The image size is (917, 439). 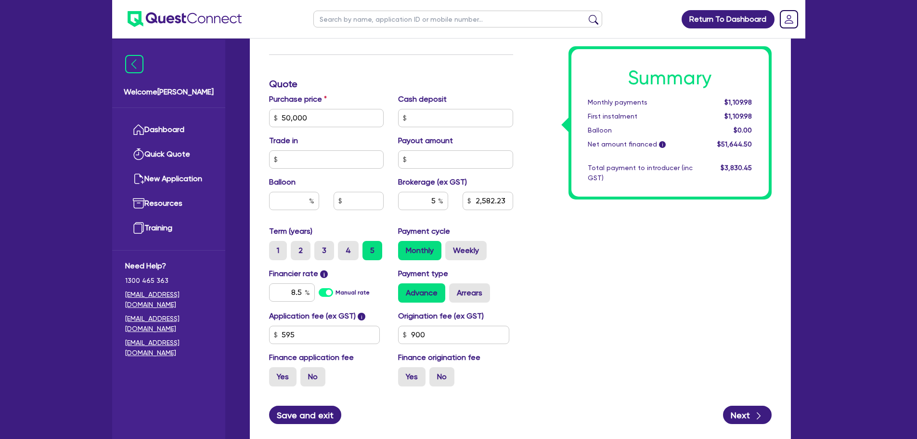 What do you see at coordinates (168, 203) in the screenshot?
I see `a: Resources` at bounding box center [168, 203].